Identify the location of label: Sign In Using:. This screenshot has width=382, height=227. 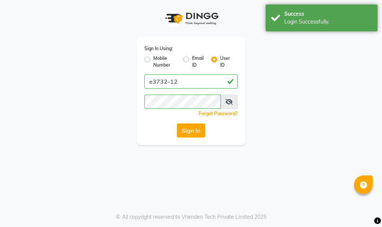
(159, 49).